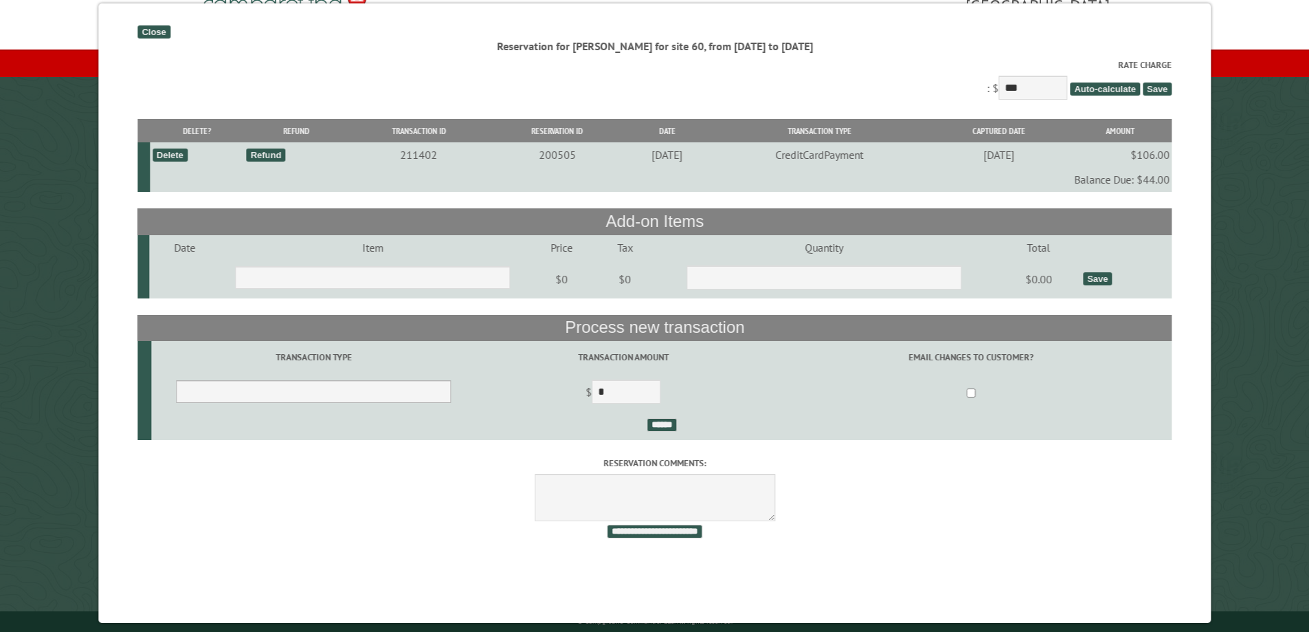  Describe the element at coordinates (819, 155) in the screenshot. I see `td: CreditCardPayment` at that location.